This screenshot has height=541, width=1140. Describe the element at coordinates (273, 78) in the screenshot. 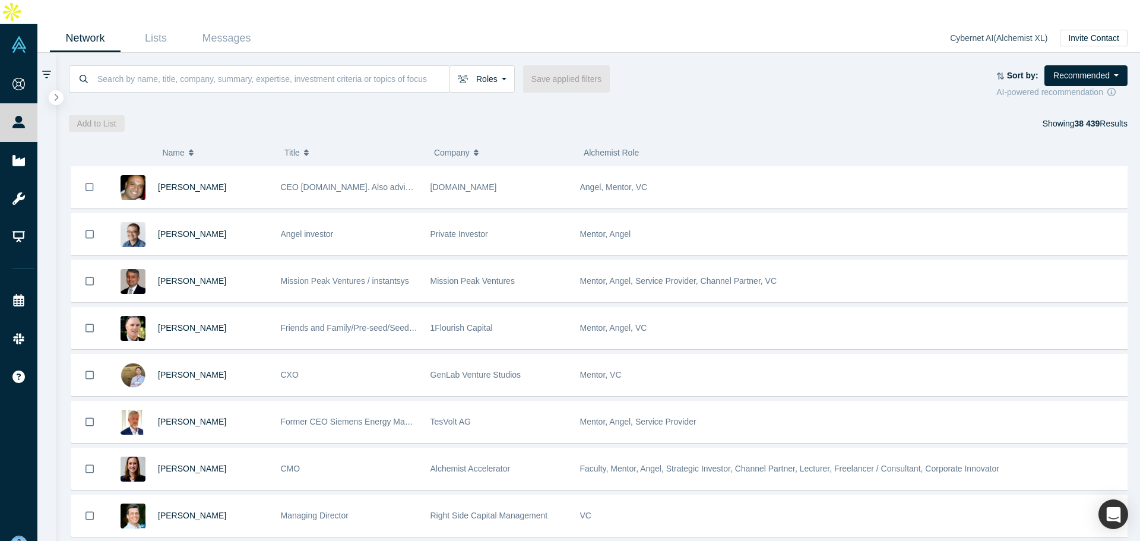

I see `input: Search by name, title, company, summary, expertise, investment criteria or topics of focus` at that location.